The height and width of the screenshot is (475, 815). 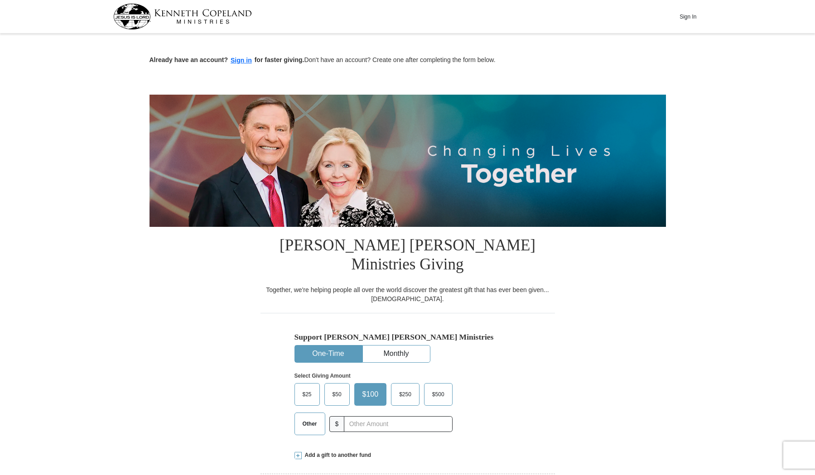 I want to click on button: Sign In, so click(x=688, y=16).